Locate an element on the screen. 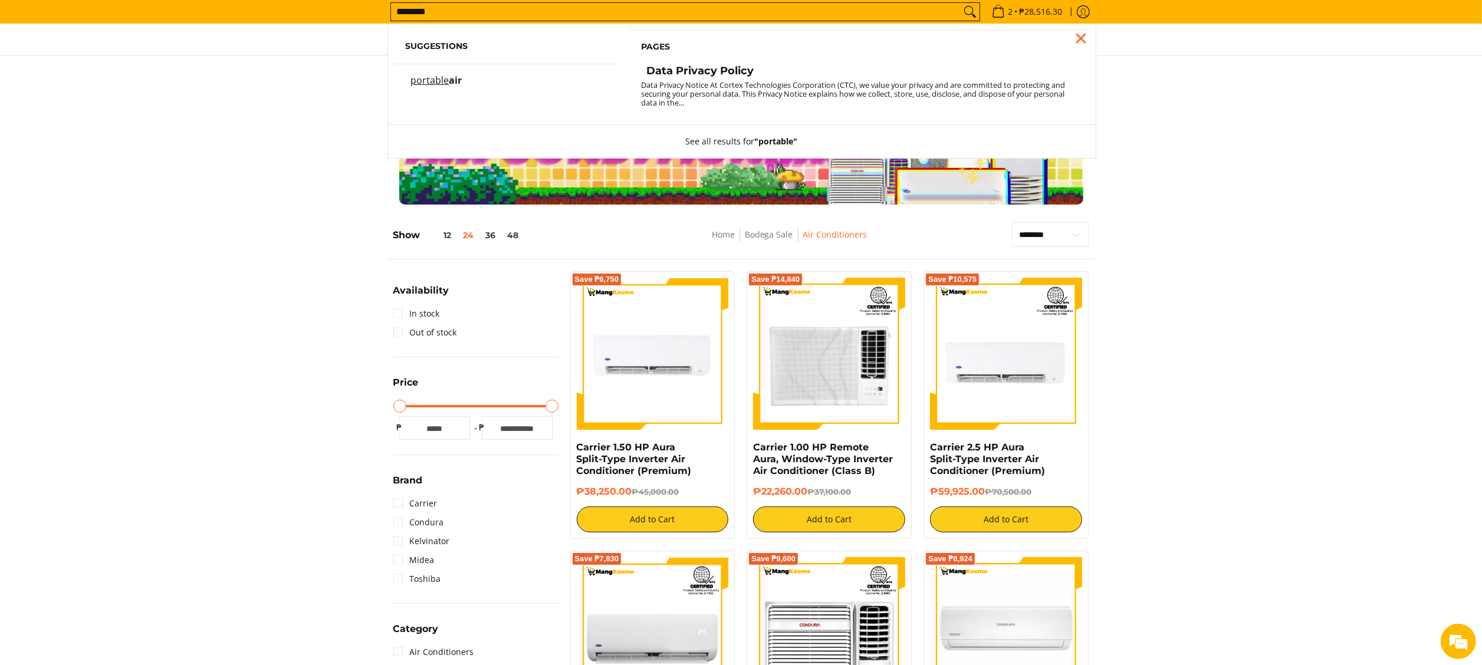 The image size is (1482, 665). del: ₱70,500.00 is located at coordinates (1008, 492).